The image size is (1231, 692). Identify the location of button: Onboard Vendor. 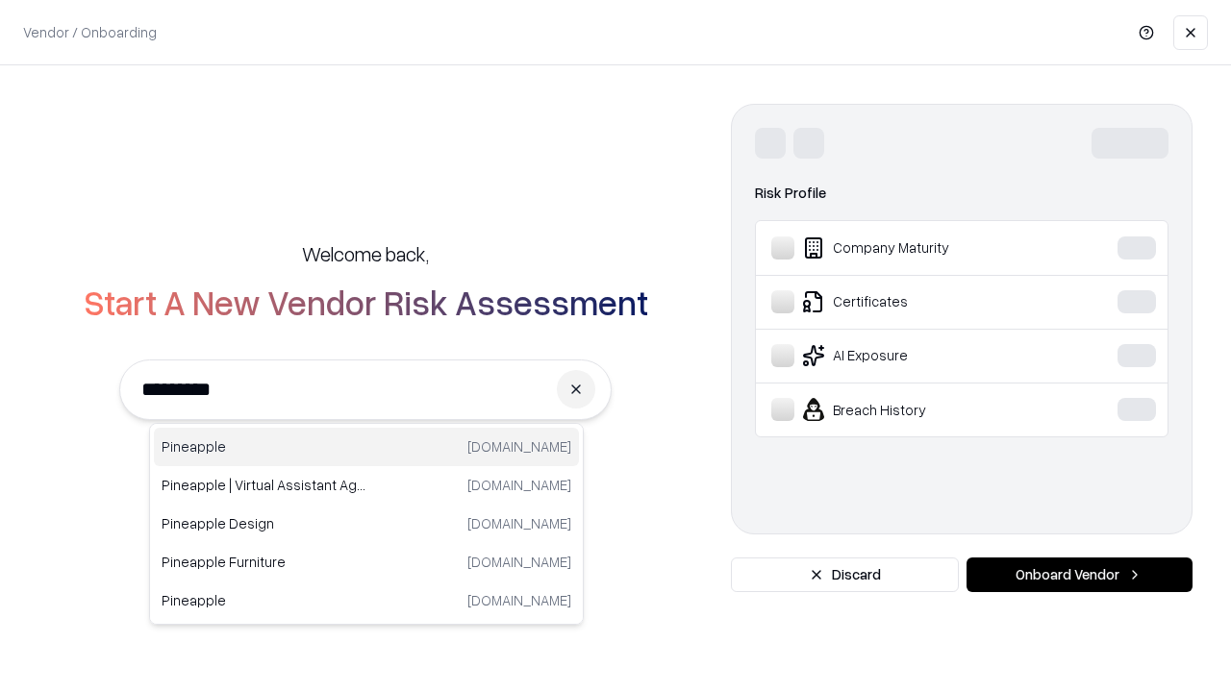
(1079, 575).